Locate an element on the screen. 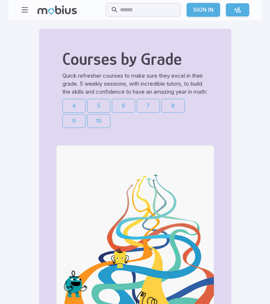 The image size is (270, 304). a: 6 is located at coordinates (124, 106).